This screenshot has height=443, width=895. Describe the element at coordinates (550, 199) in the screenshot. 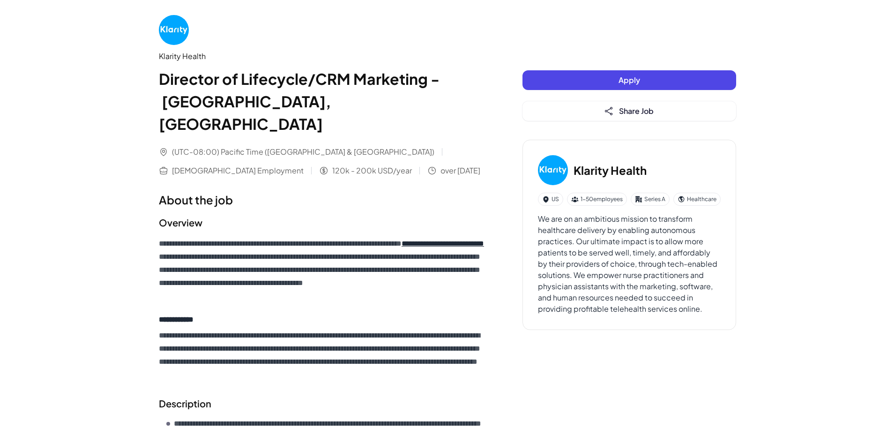

I see `div: US` at that location.